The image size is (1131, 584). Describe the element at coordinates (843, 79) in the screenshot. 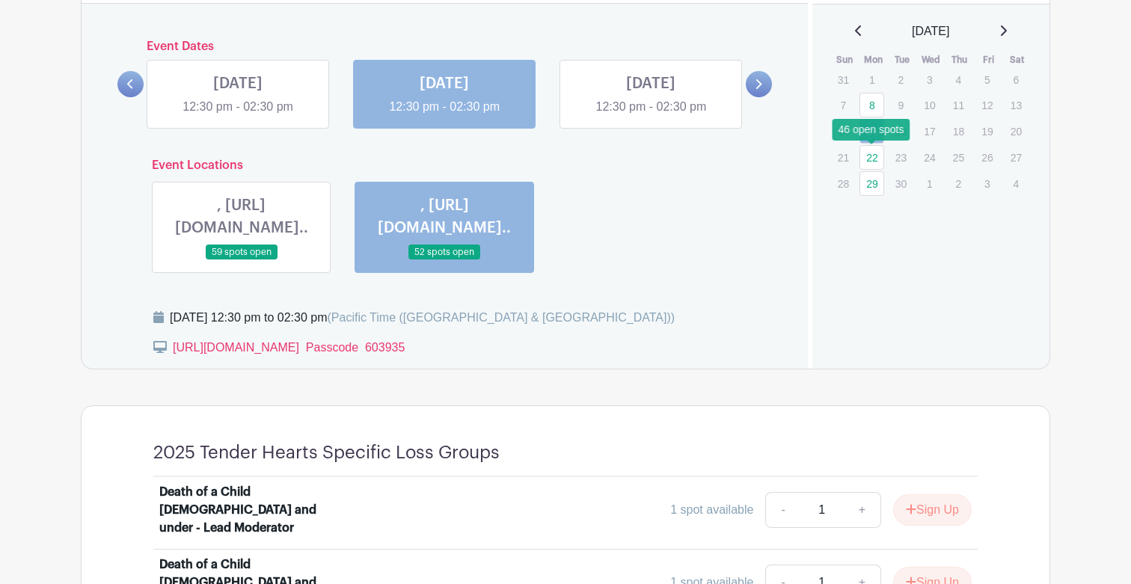

I see `p: 31` at that location.